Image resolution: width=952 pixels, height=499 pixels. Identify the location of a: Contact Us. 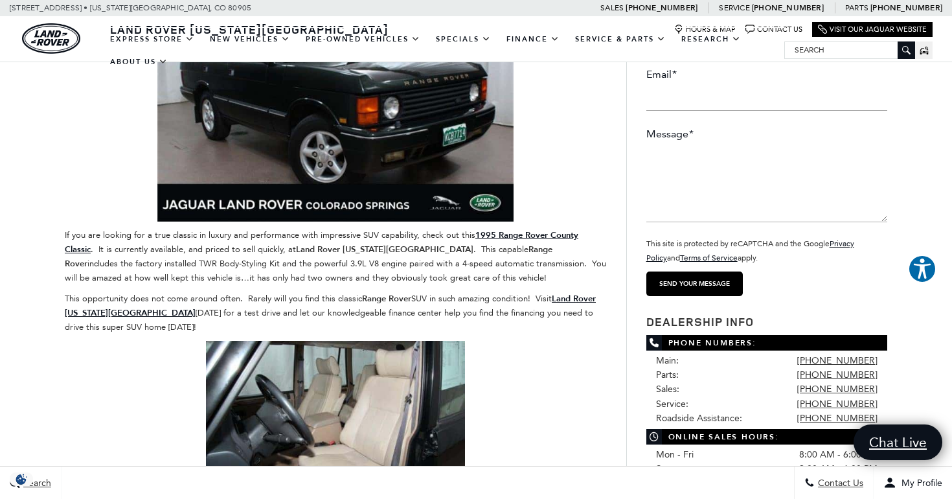
(774, 29).